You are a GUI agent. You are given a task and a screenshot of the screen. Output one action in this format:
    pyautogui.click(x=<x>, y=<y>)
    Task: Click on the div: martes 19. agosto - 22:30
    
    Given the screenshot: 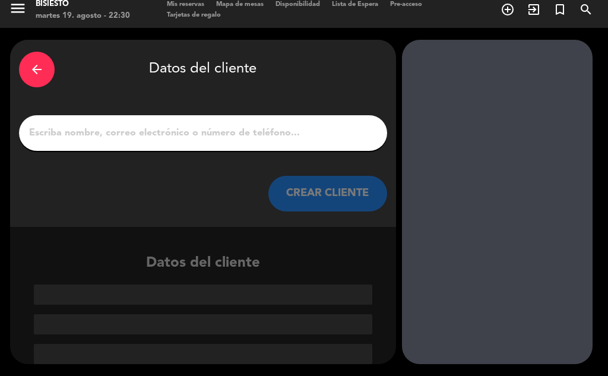 What is the action you would take?
    pyautogui.click(x=82, y=16)
    